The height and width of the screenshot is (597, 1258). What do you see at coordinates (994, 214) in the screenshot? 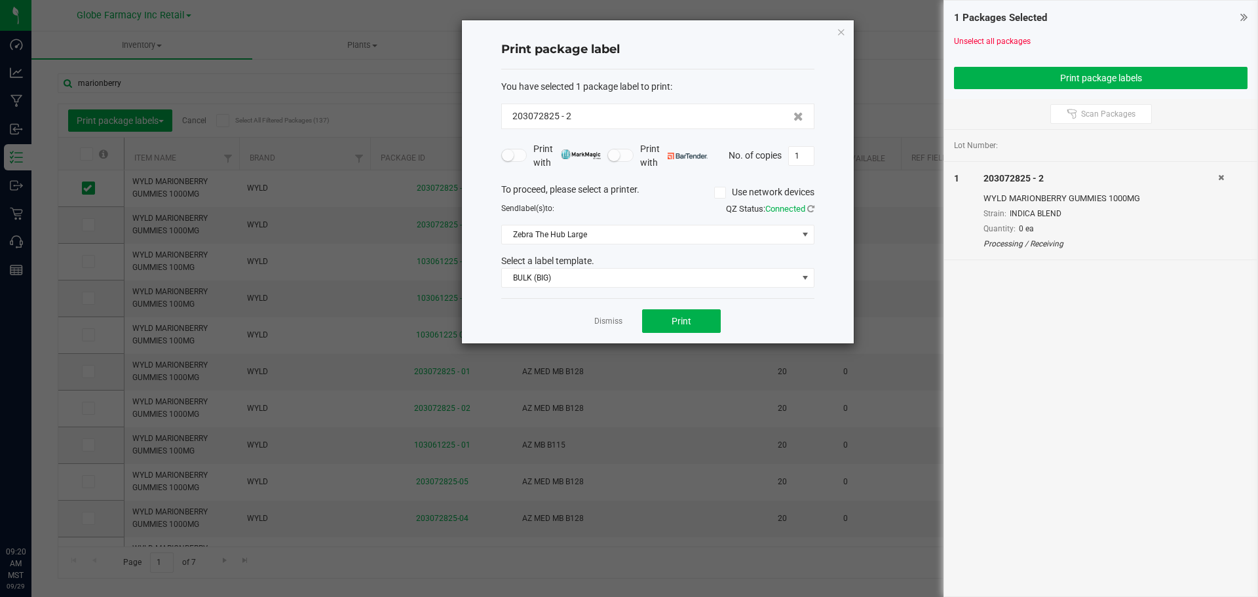
I see `span: Strain:` at bounding box center [994, 214].